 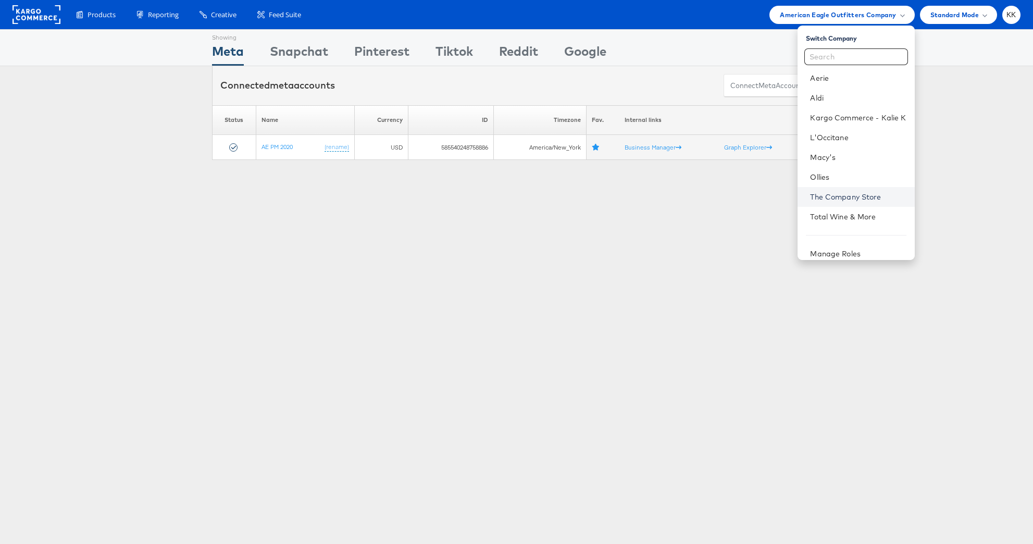 What do you see at coordinates (860, 36) in the screenshot?
I see `div: Switch Company` at bounding box center [860, 36].